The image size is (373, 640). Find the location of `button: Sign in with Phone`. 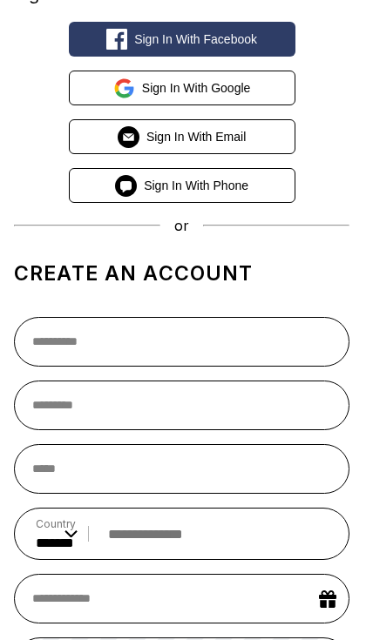

button: Sign in with Phone is located at coordinates (182, 186).